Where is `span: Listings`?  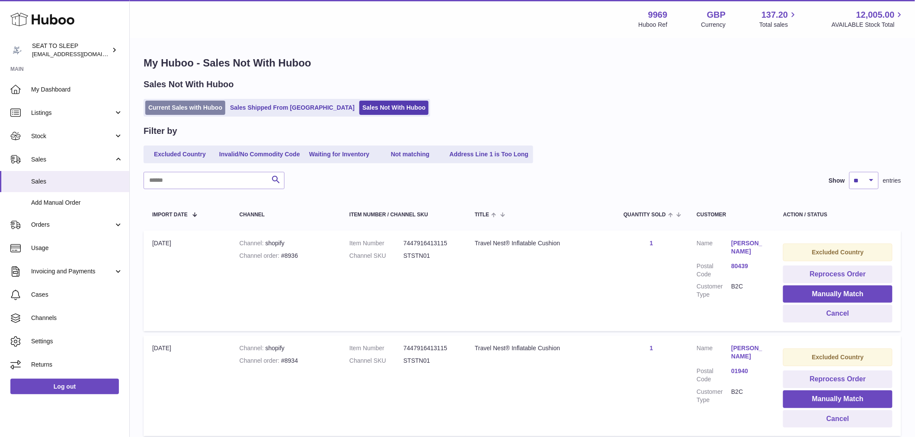 span: Listings is located at coordinates (72, 113).